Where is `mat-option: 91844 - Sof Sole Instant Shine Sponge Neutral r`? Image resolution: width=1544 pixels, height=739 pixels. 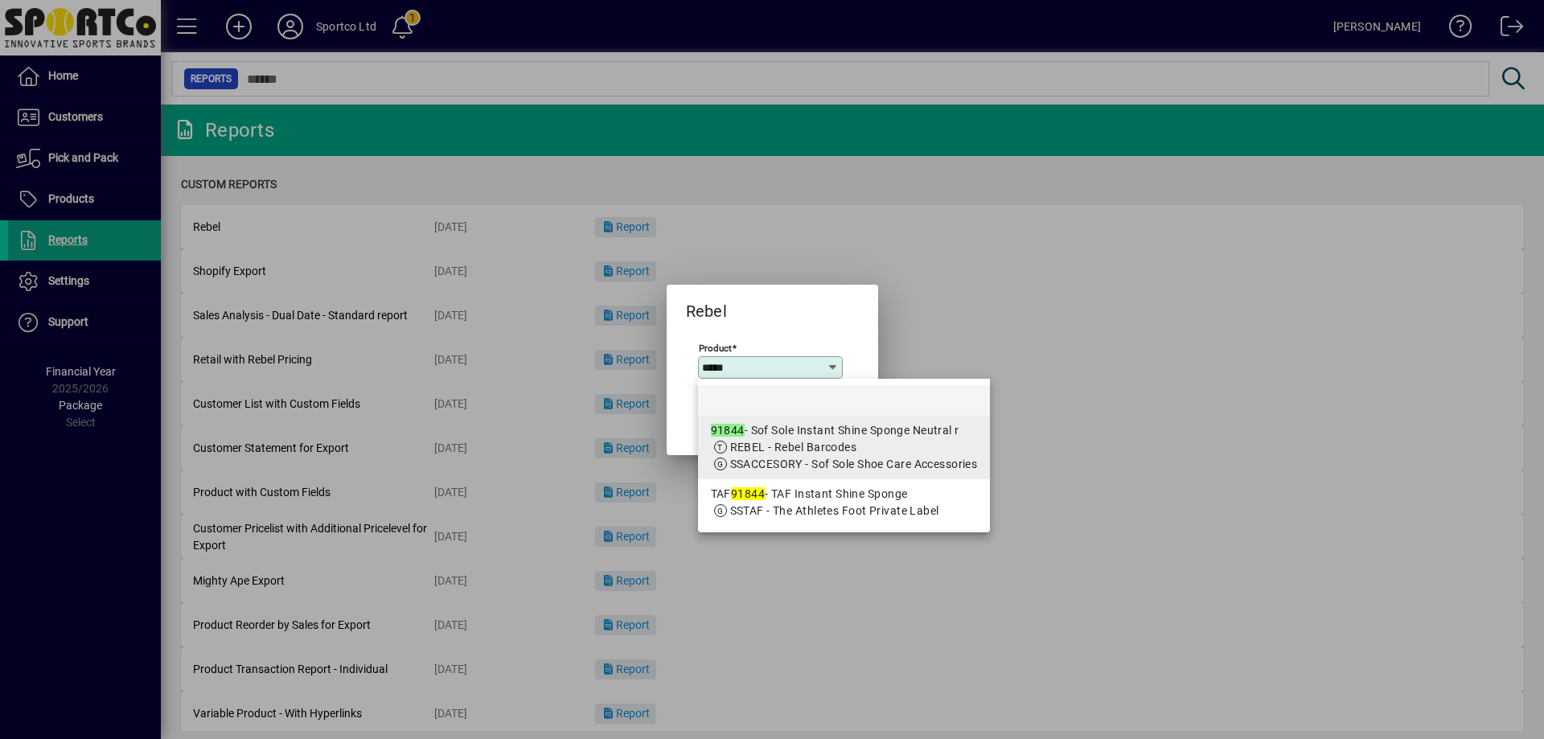 mat-option: 91844 - Sof Sole Instant Shine Sponge Neutral r is located at coordinates (844, 447).